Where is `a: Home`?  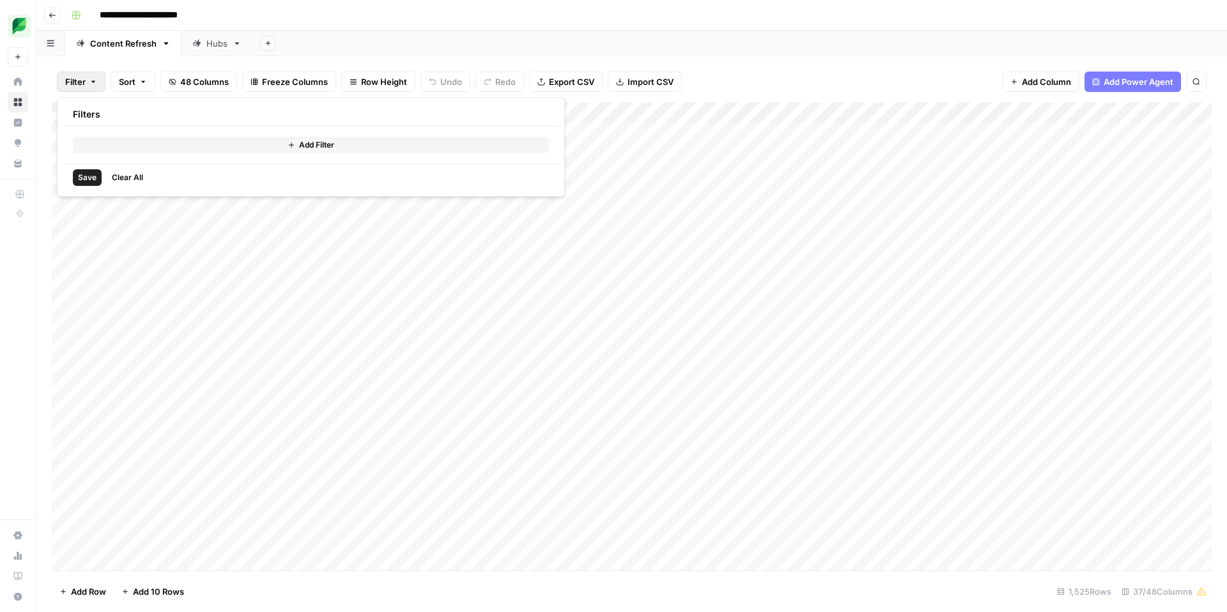 a: Home is located at coordinates (18, 82).